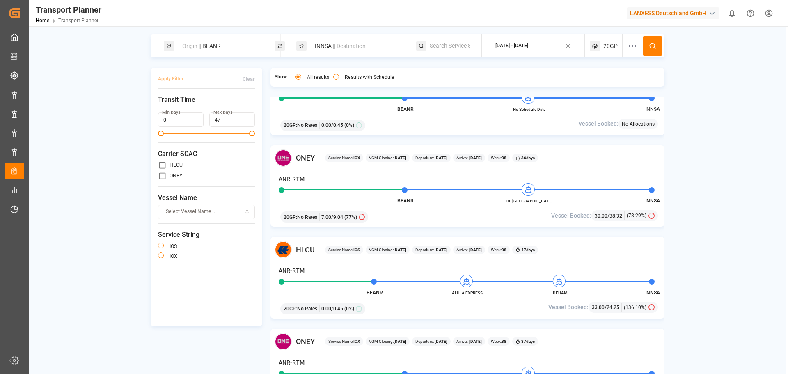 The height and width of the screenshot is (374, 788). What do you see at coordinates (369, 77) in the screenshot?
I see `label: Results with Schedule` at bounding box center [369, 77].